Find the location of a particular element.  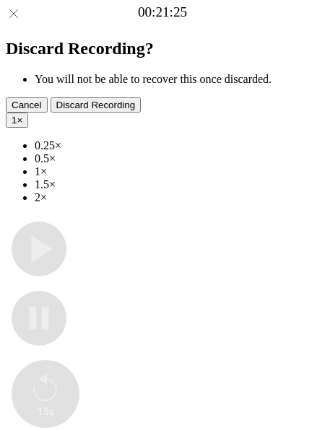

li: 2× is located at coordinates (177, 198).